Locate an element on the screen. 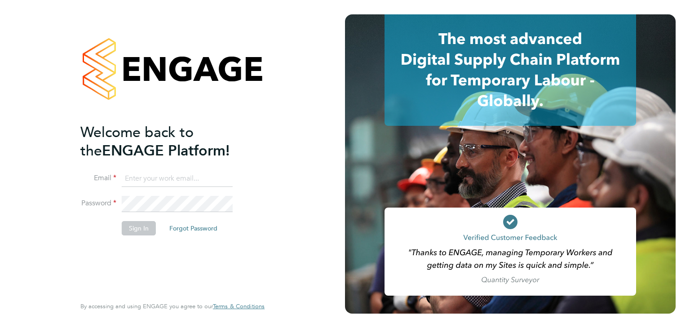 The image size is (690, 328). button: Sign In is located at coordinates (139, 228).